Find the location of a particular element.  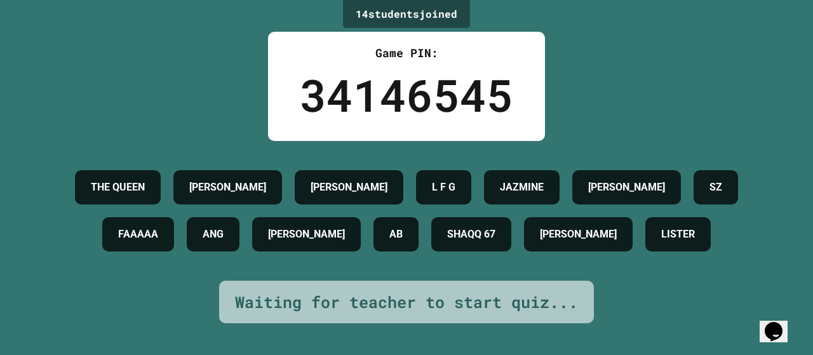

h4: THE QUEEN is located at coordinates (117, 187).